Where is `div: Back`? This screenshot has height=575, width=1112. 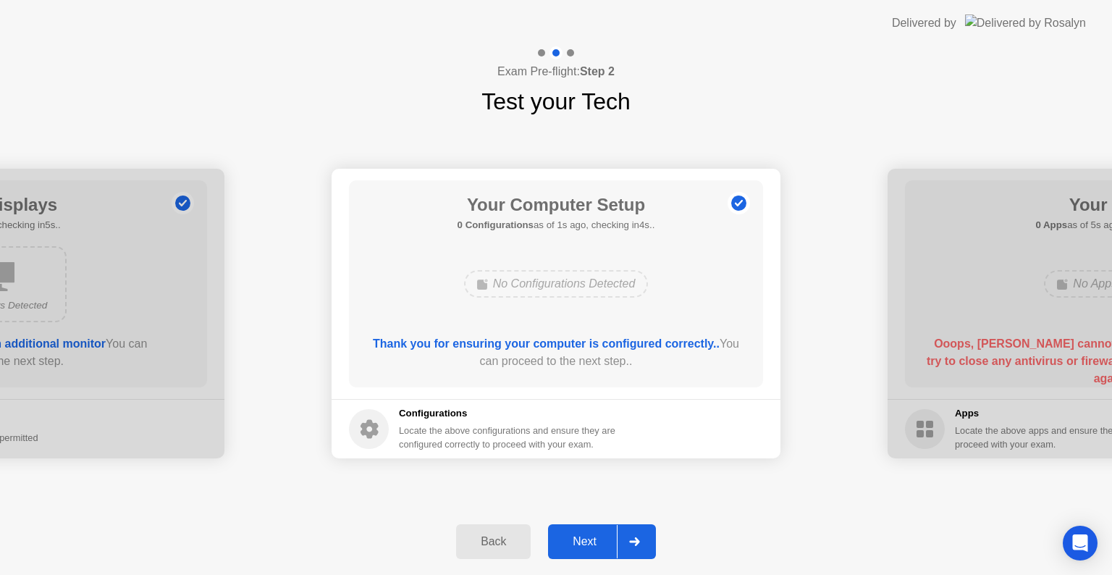 div: Back is located at coordinates (493, 542).